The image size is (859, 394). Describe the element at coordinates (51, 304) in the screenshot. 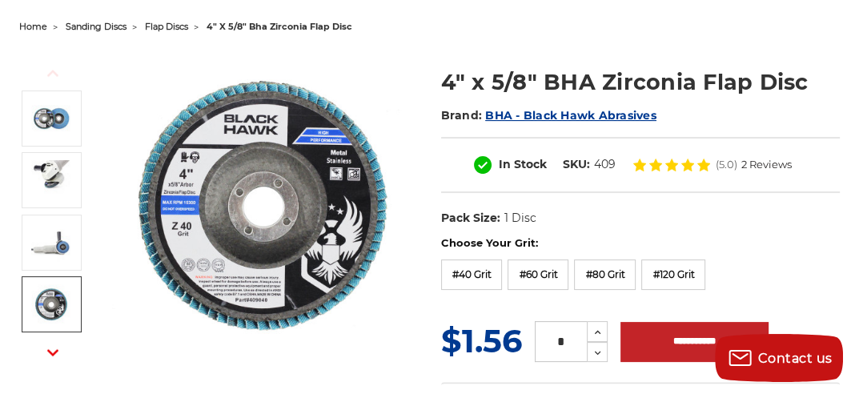

I see `img: BHA 4-inch flap discs with premium 40 grit Zirconia for professional grinding performance` at that location.